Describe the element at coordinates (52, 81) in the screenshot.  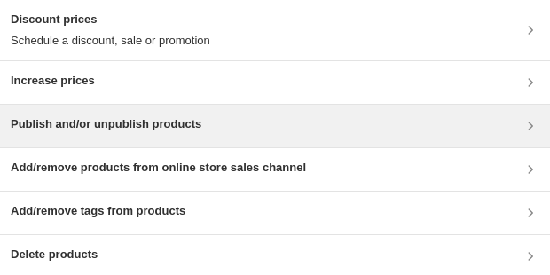
I see `h3: Increase prices` at that location.